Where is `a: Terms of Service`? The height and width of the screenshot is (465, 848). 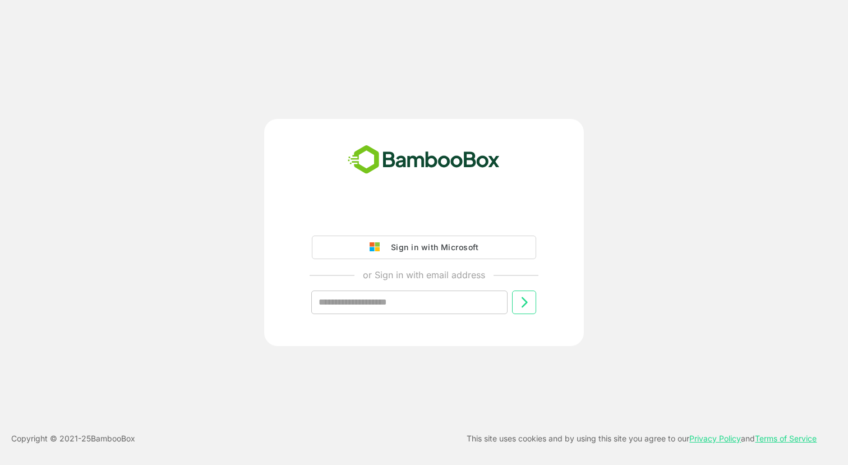
a: Terms of Service is located at coordinates (786, 438).